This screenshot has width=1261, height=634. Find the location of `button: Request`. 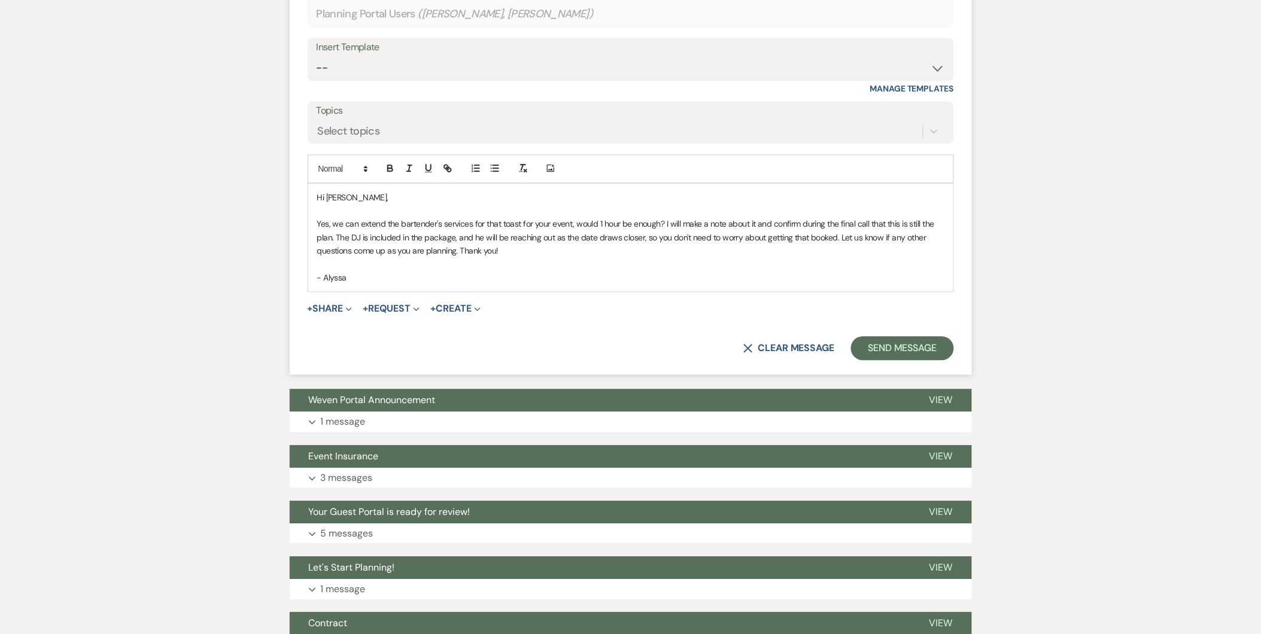

button: Request is located at coordinates (391, 309).